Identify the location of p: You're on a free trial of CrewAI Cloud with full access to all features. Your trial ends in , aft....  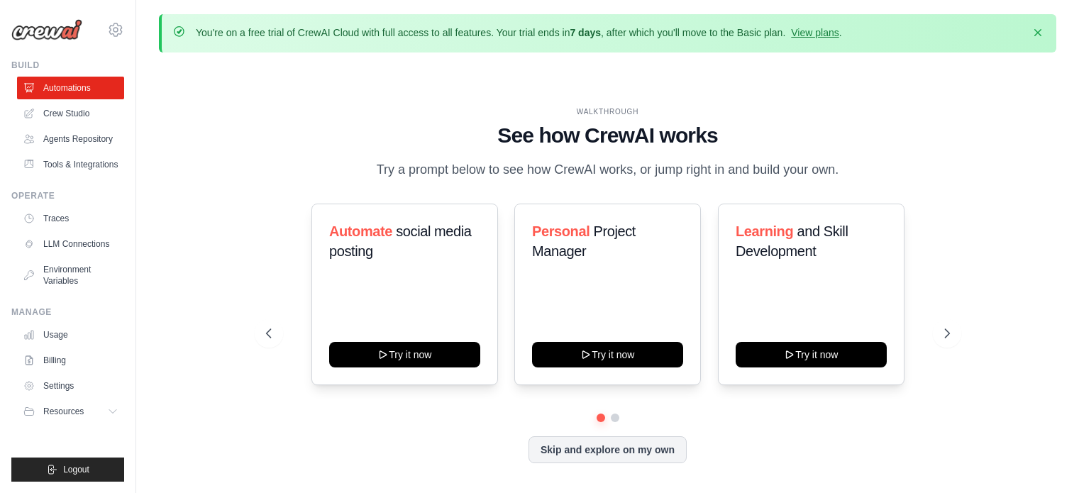
(518, 33).